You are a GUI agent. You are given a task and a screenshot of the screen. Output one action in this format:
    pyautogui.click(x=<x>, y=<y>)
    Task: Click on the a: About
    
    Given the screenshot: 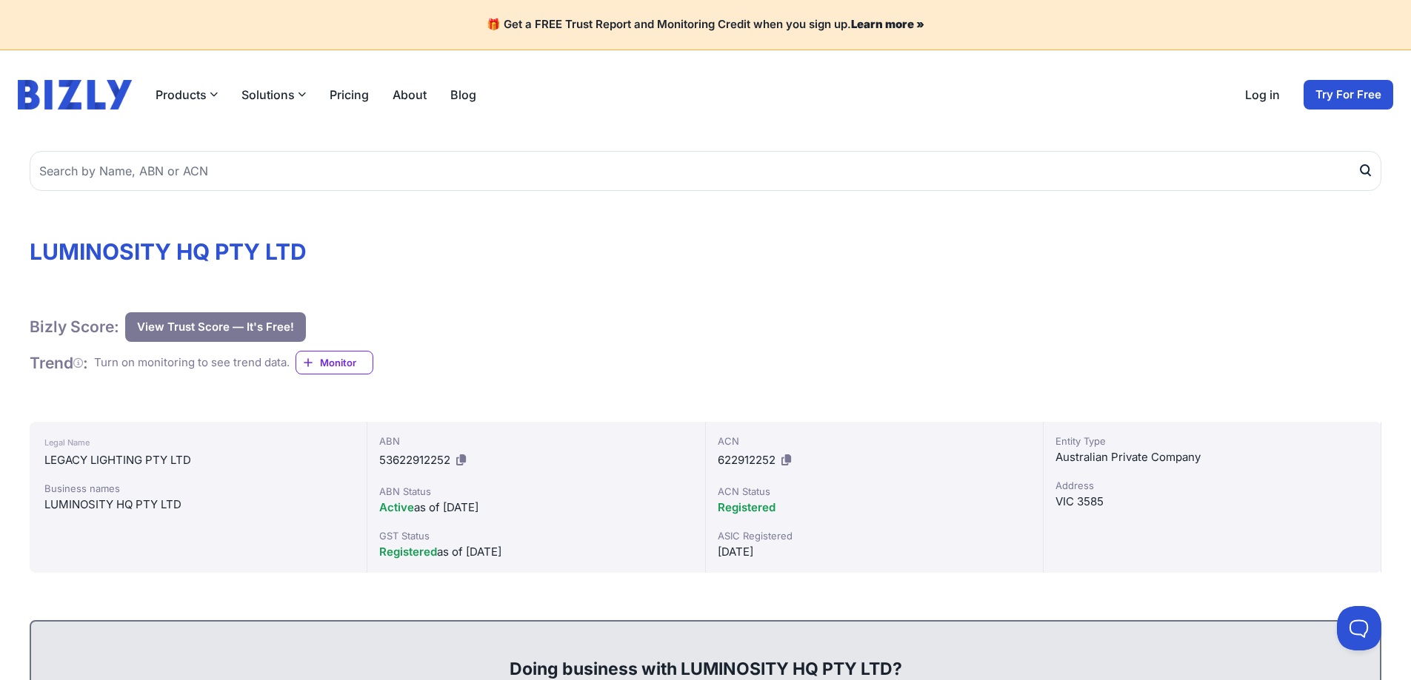 What is the action you would take?
    pyautogui.click(x=409, y=95)
    